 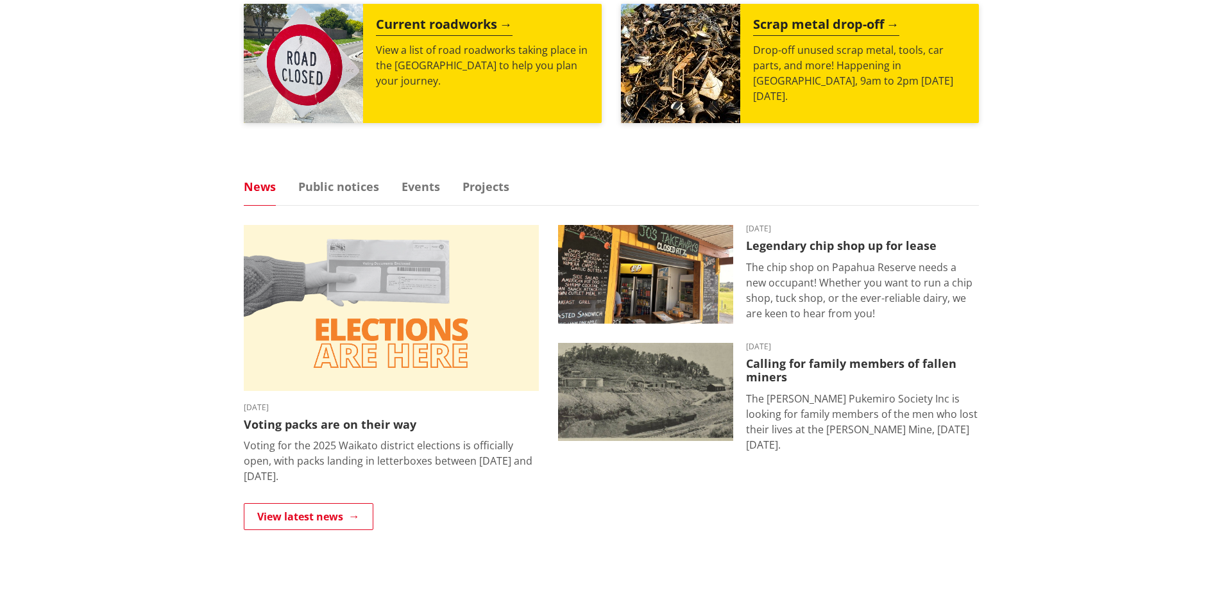 What do you see at coordinates (862, 371) in the screenshot?
I see `h3: Calling for family members of fallen miners` at bounding box center [862, 371].